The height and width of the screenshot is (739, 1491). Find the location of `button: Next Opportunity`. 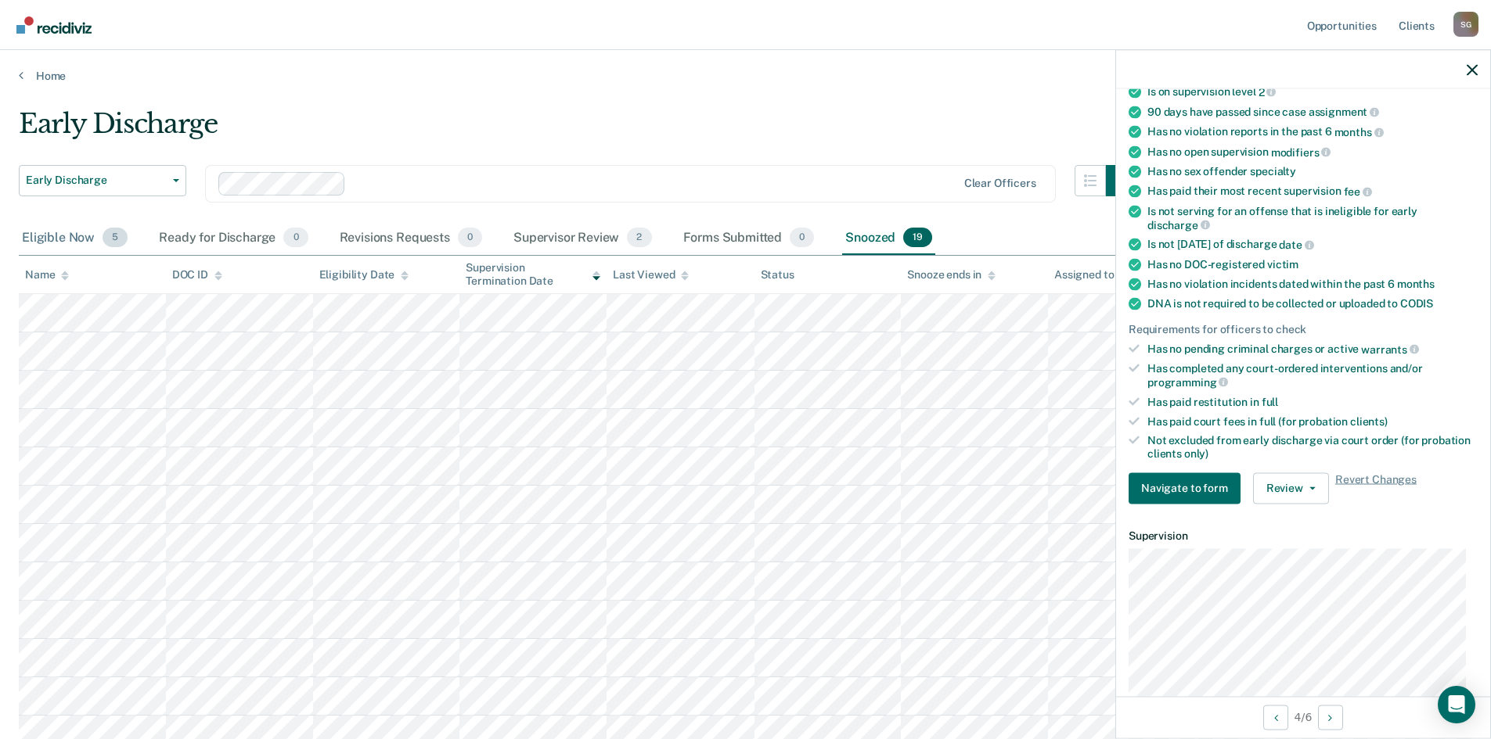

button: Next Opportunity is located at coordinates (1330, 718).